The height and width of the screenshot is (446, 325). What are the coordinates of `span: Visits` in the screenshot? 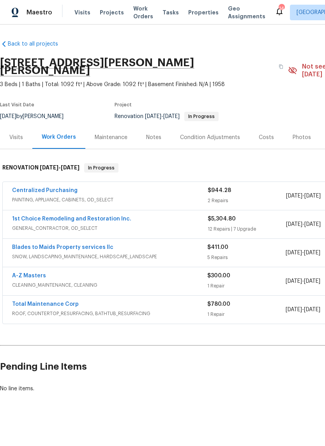 It's located at (82, 12).